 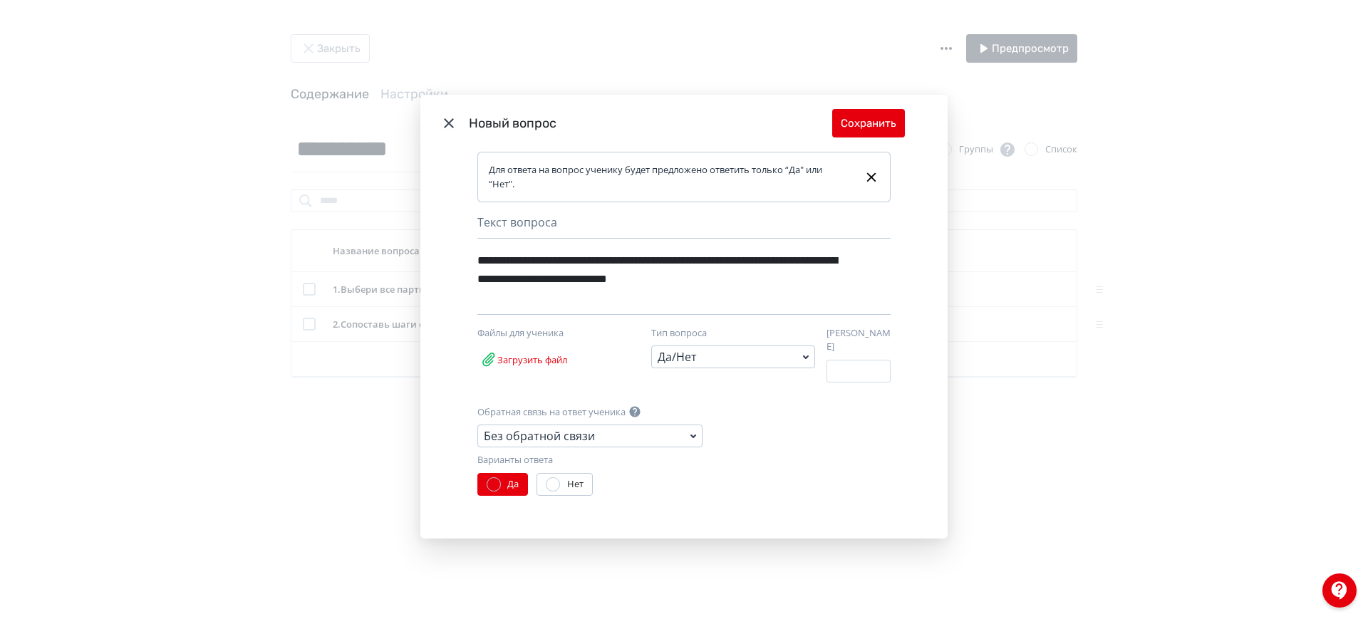 I want to click on label: Тип вопроса, so click(x=679, y=334).